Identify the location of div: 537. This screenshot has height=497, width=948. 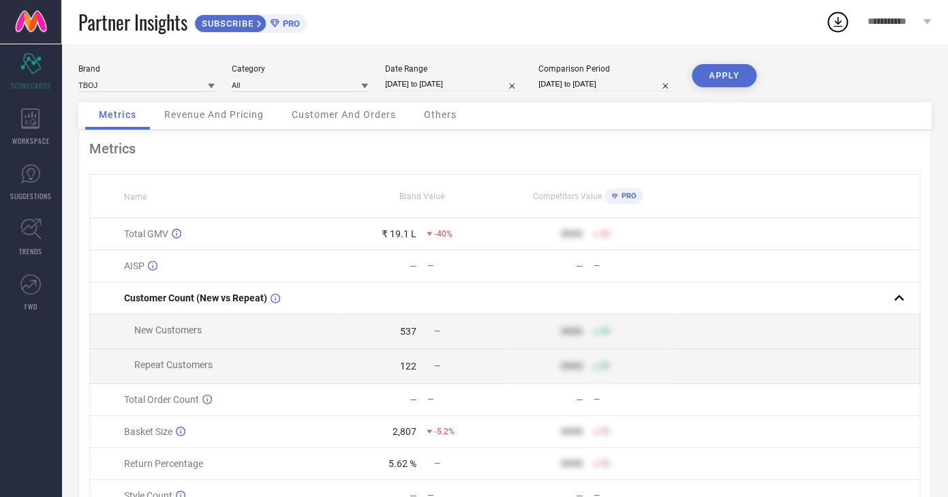
(408, 331).